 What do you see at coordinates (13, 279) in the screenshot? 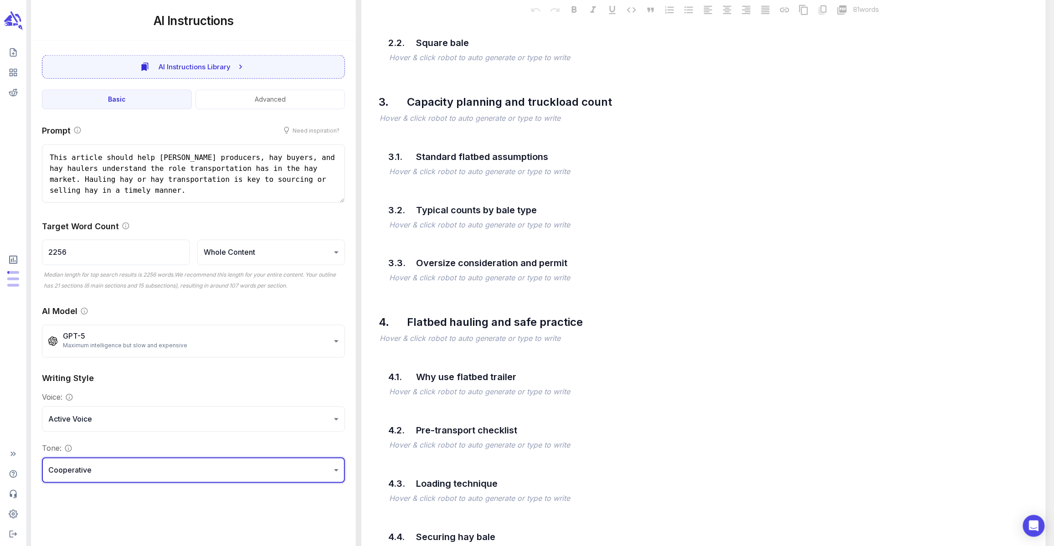
I see `span: Output Tokens: 2,877 of 600,000 monthly tokens used. These limits are based on the last model you...` at bounding box center [13, 279].